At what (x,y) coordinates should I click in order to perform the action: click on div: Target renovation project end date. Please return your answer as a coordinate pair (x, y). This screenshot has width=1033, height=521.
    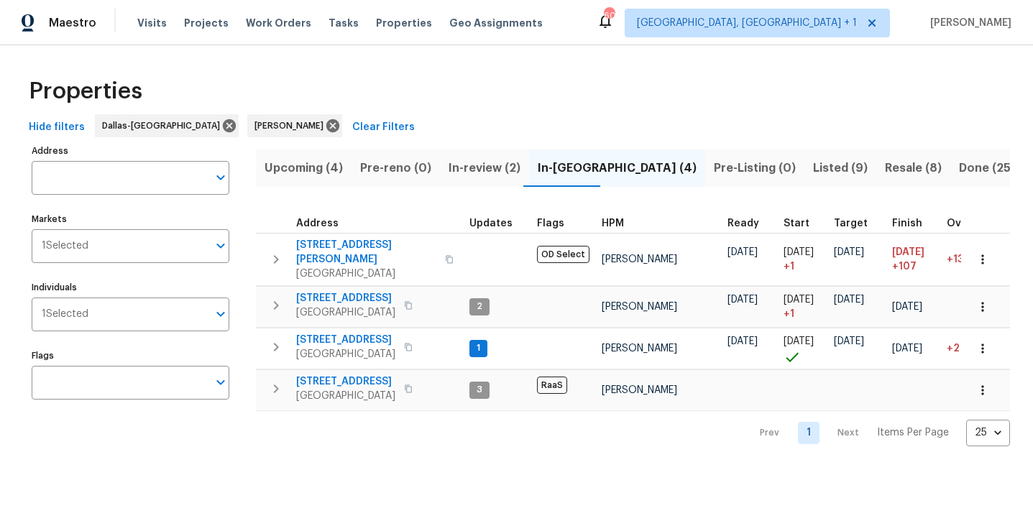
    Looking at the image, I should click on (857, 224).